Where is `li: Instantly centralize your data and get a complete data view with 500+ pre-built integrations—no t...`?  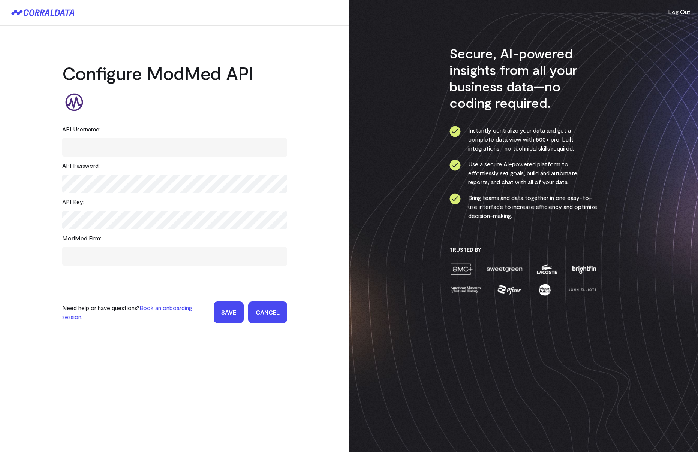
li: Instantly centralize your data and get a complete data view with 500+ pre-built integrations—no t... is located at coordinates (523, 139).